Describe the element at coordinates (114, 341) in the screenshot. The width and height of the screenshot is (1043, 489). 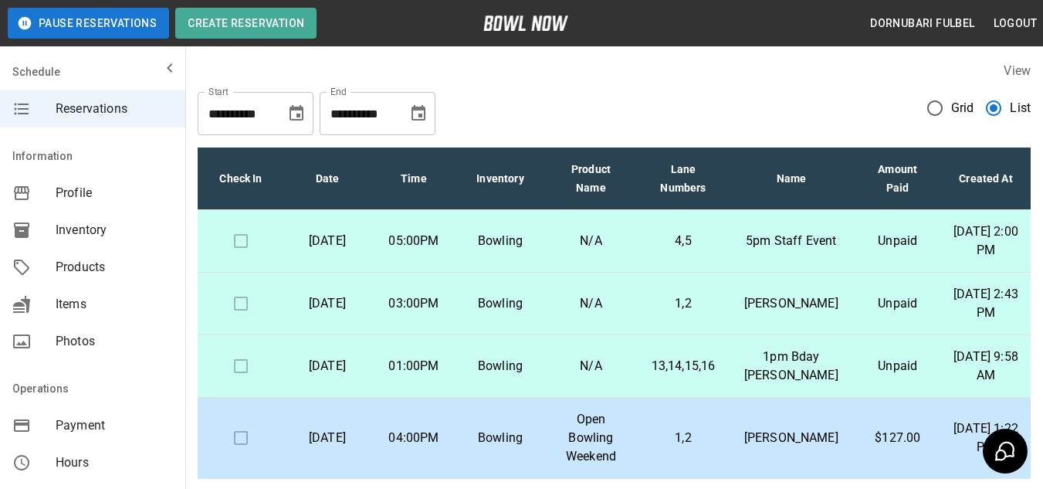
I see `span: Photos` at that location.